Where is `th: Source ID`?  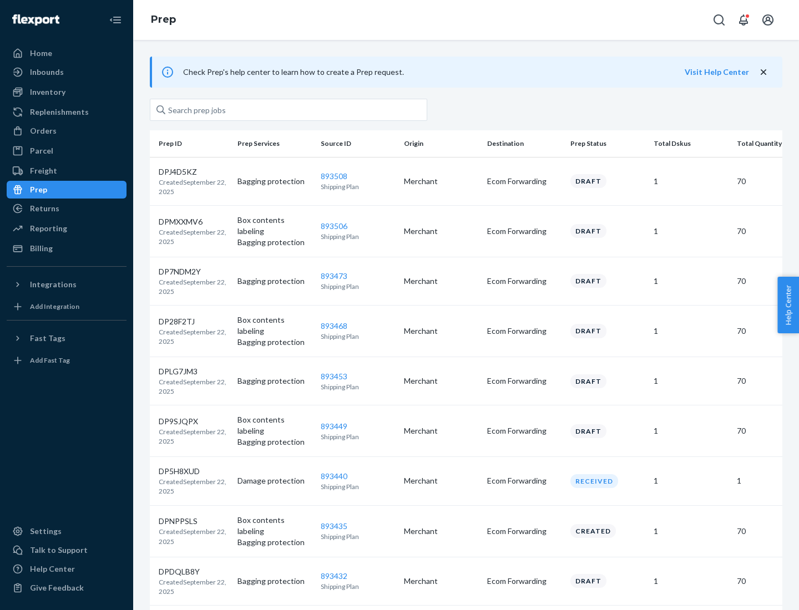 th: Source ID is located at coordinates (358, 144).